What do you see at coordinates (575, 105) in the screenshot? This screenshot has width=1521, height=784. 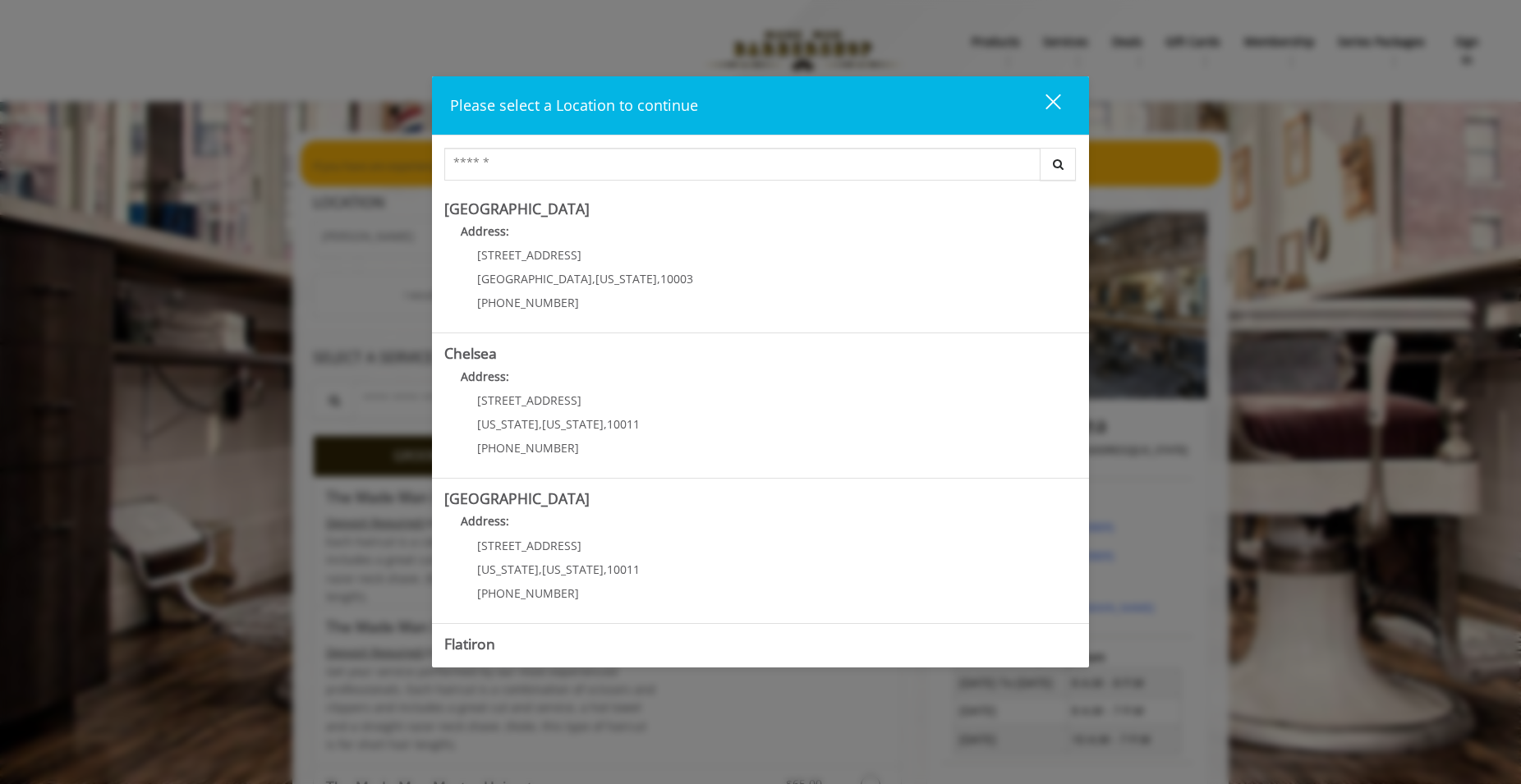 I see `span: Please select a Location to continue` at bounding box center [575, 105].